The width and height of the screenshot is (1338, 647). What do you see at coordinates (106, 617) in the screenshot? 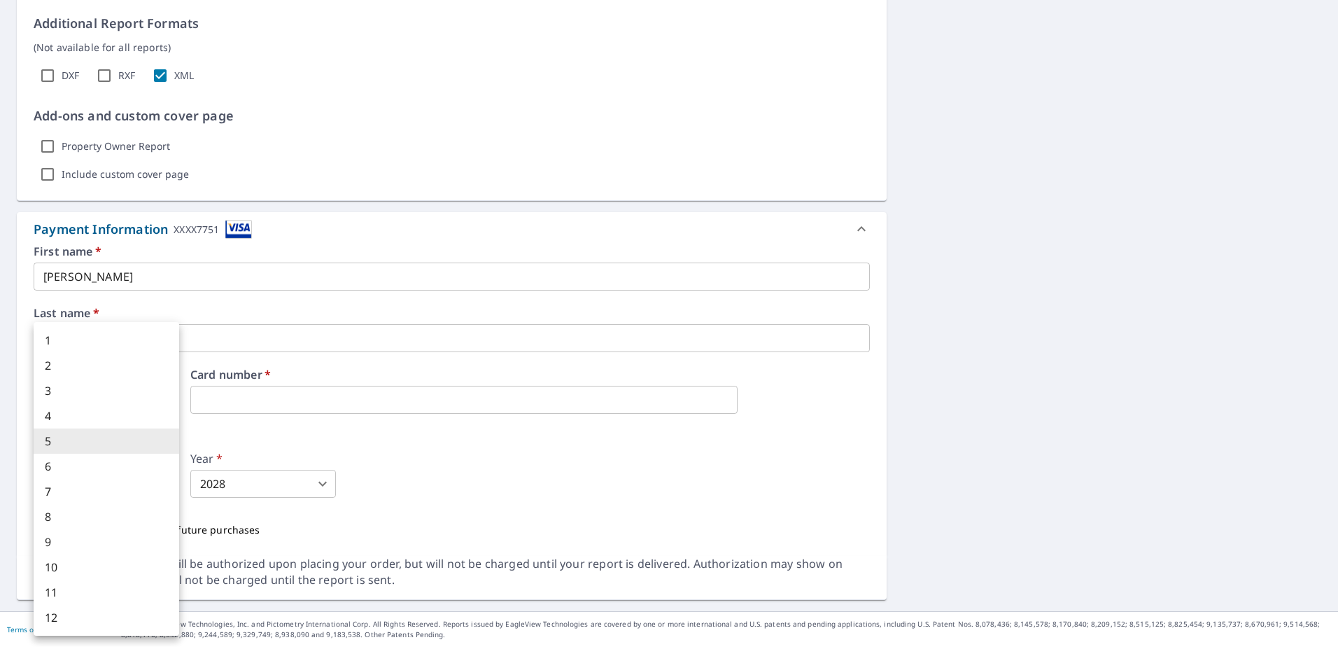
I see `li: 12` at bounding box center [106, 617].